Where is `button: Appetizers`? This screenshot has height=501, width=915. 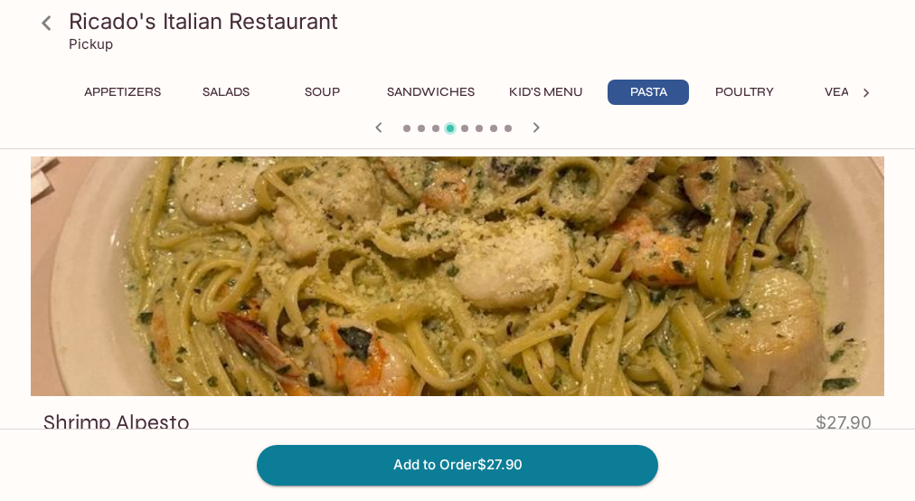
button: Appetizers is located at coordinates (122, 92).